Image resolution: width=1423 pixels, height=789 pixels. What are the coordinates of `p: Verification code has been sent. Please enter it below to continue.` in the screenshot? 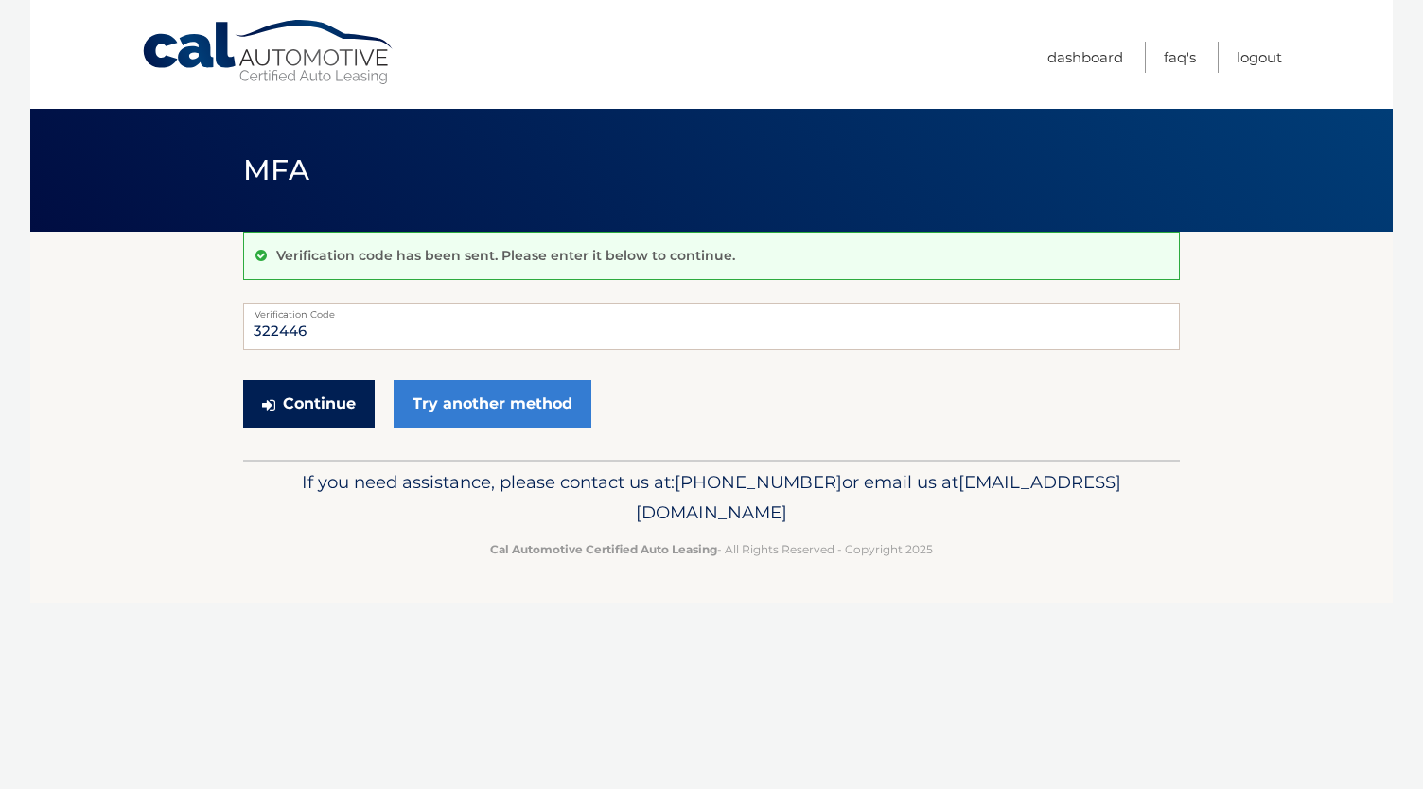 It's located at (505, 255).